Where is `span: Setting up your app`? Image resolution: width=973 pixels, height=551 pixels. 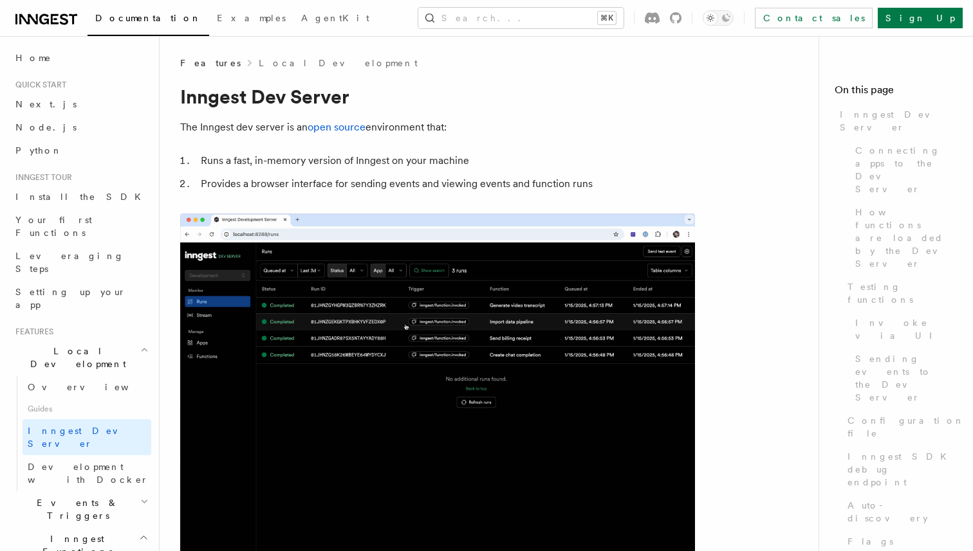 span: Setting up your app is located at coordinates (71, 299).